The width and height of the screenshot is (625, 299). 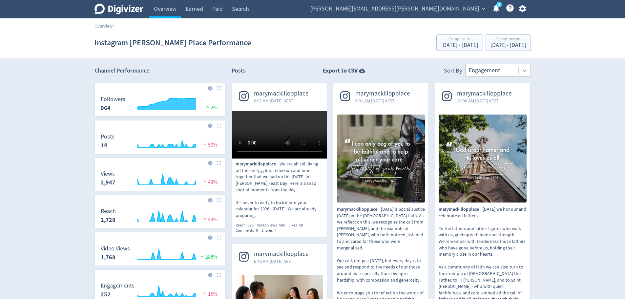 What do you see at coordinates (104, 145) in the screenshot?
I see `strong: 14` at bounding box center [104, 145].